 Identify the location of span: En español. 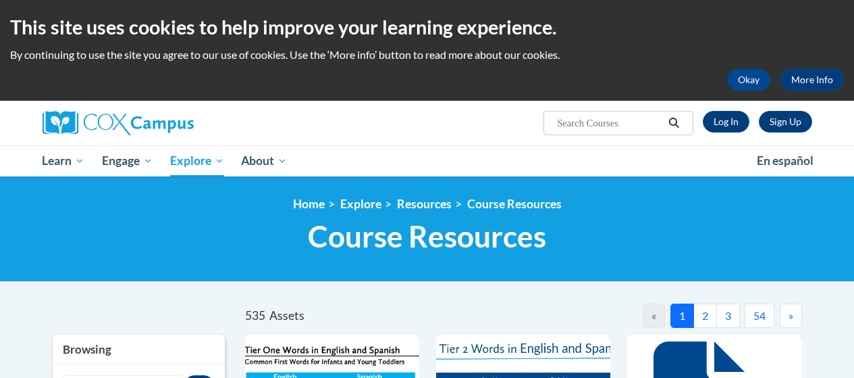
(785, 160).